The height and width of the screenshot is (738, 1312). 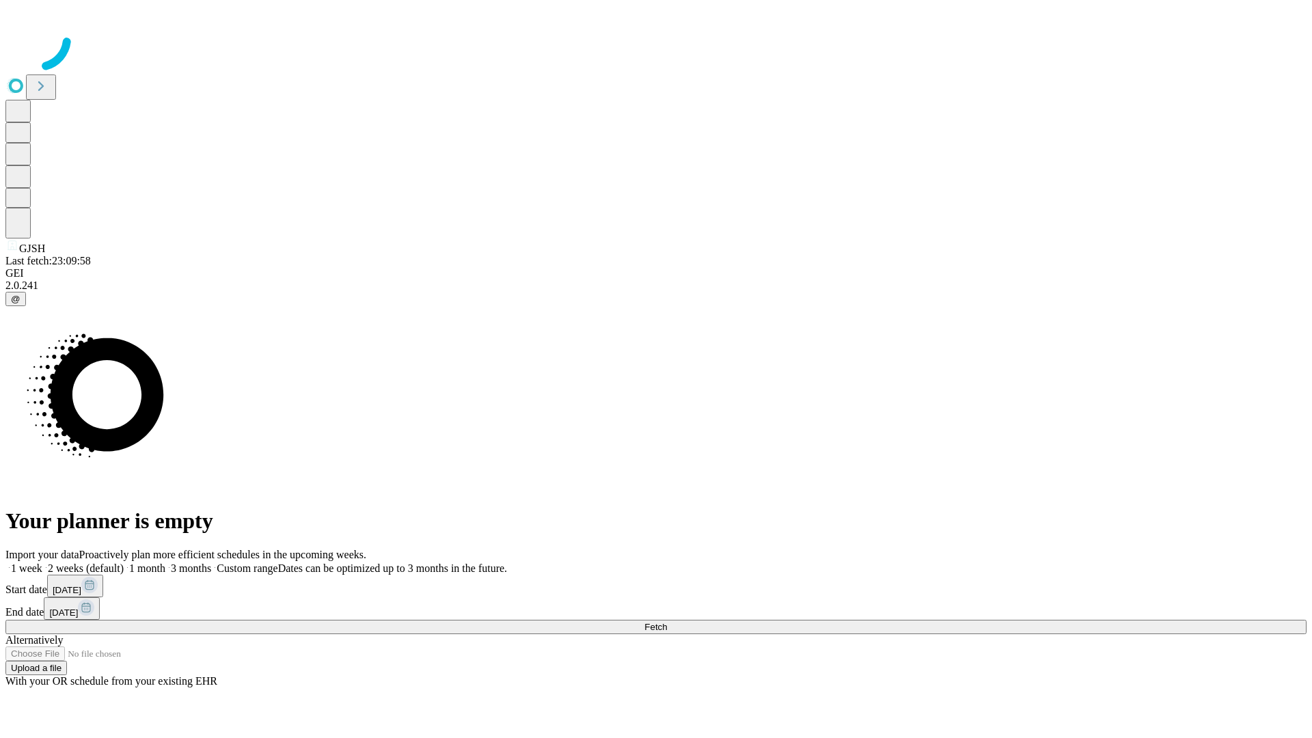 What do you see at coordinates (223, 554) in the screenshot?
I see `span: Proactively plan more efficient schedules in the upcoming weeks.` at bounding box center [223, 554].